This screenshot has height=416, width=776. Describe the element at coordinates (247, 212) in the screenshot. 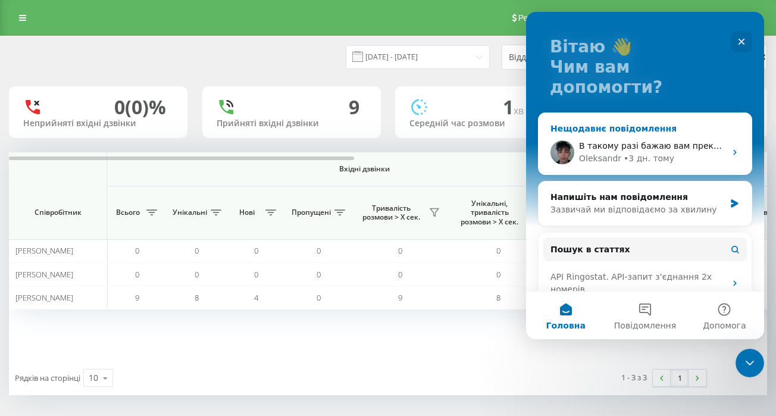

I see `span: Нові` at that location.